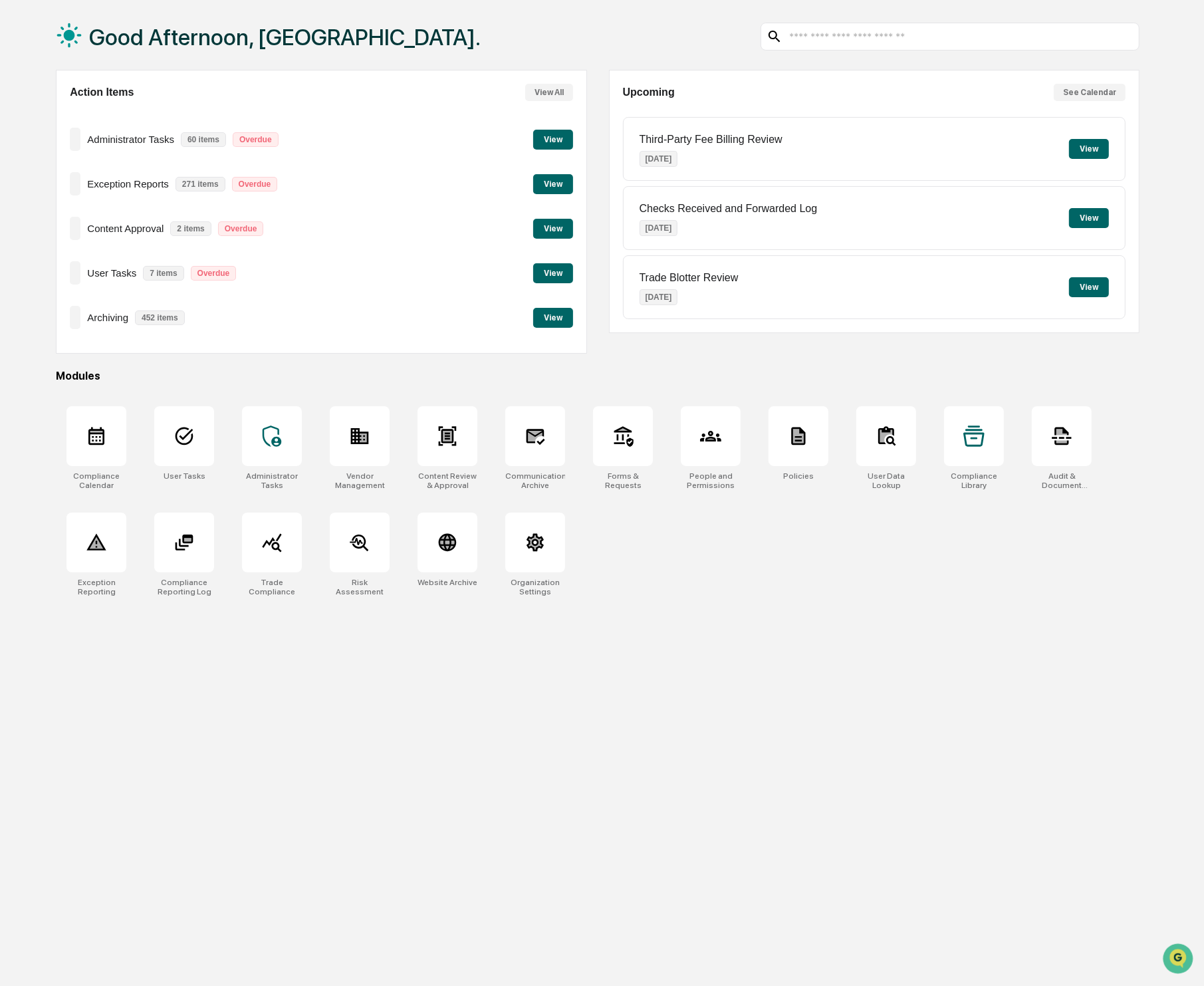  What do you see at coordinates (1062, 481) in the screenshot?
I see `div: Audit & Document Logs` at bounding box center [1062, 481].